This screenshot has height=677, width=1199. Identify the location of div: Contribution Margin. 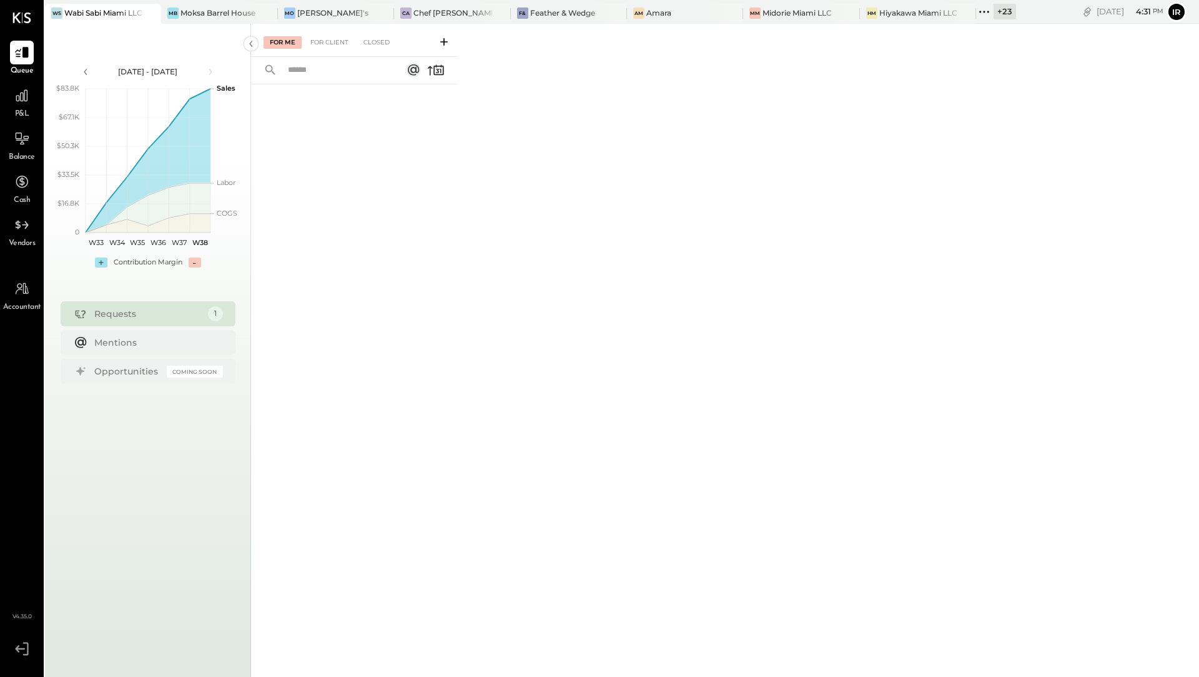
(148, 262).